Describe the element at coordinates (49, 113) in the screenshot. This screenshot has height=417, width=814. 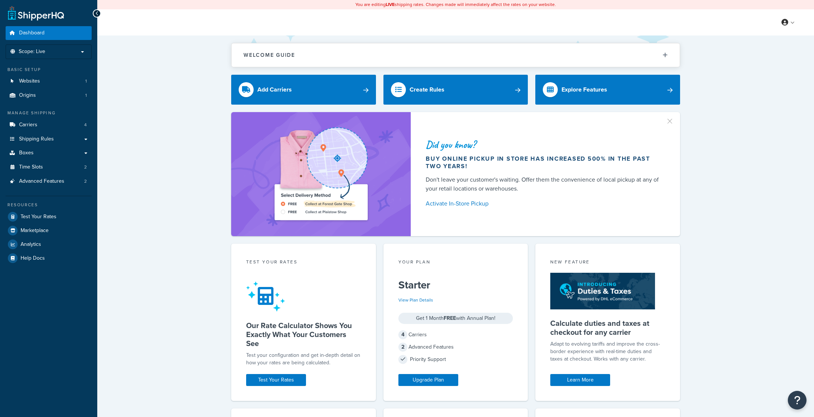
I see `div: Manage Shipping` at that location.